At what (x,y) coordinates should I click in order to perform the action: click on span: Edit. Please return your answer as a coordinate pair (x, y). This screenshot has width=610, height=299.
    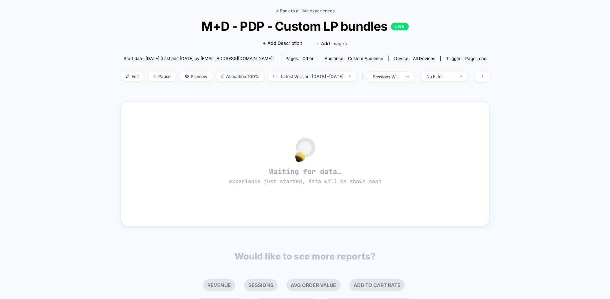
    Looking at the image, I should click on (132, 76).